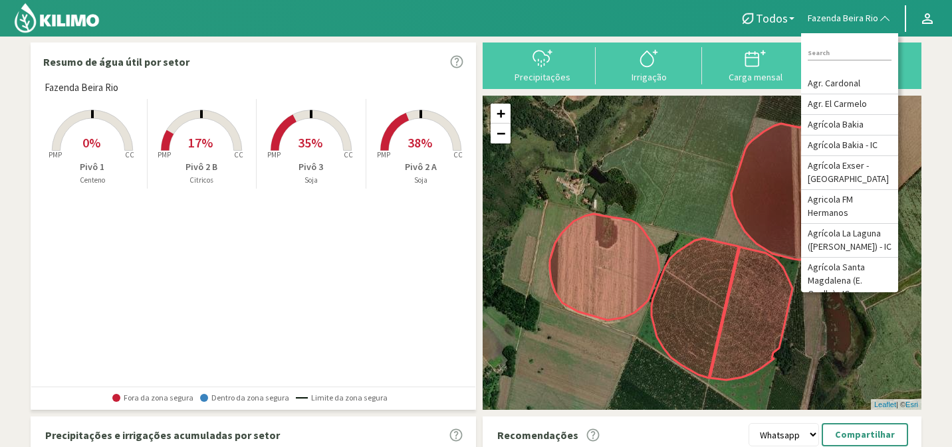 The image size is (952, 447). What do you see at coordinates (649, 64) in the screenshot?
I see `button: Irrigação` at bounding box center [649, 64].